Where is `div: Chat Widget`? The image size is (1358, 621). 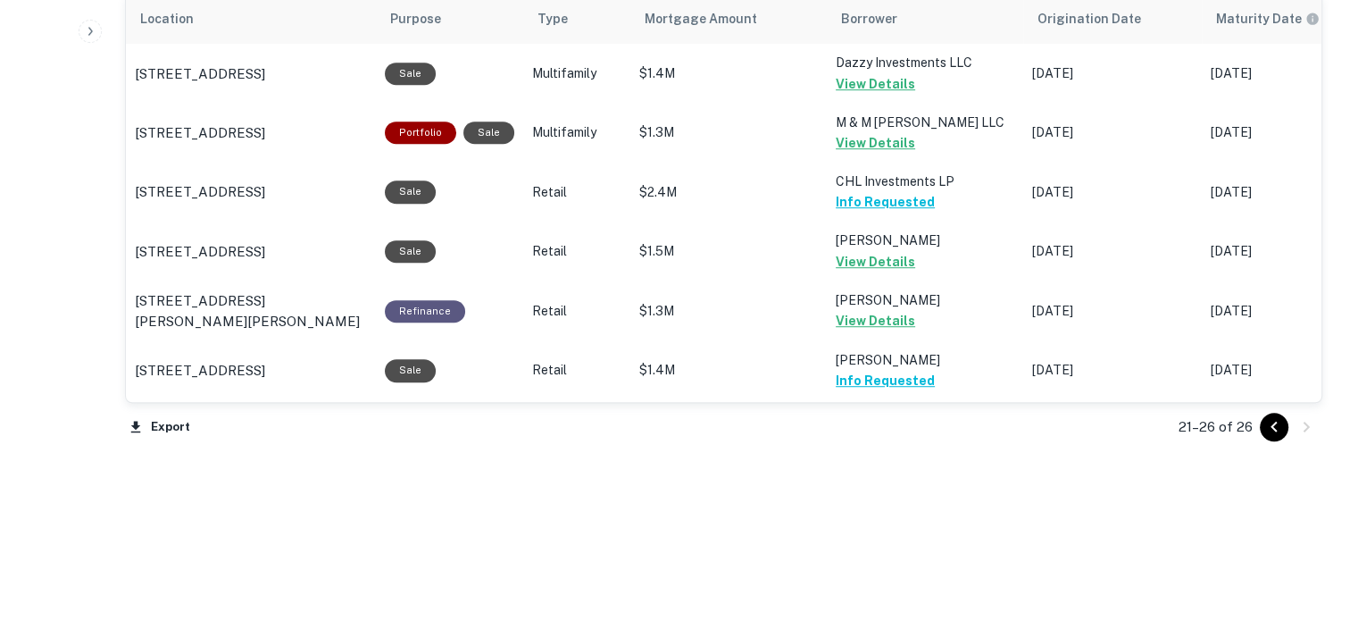 div: Chat Widget is located at coordinates (1313, 521).